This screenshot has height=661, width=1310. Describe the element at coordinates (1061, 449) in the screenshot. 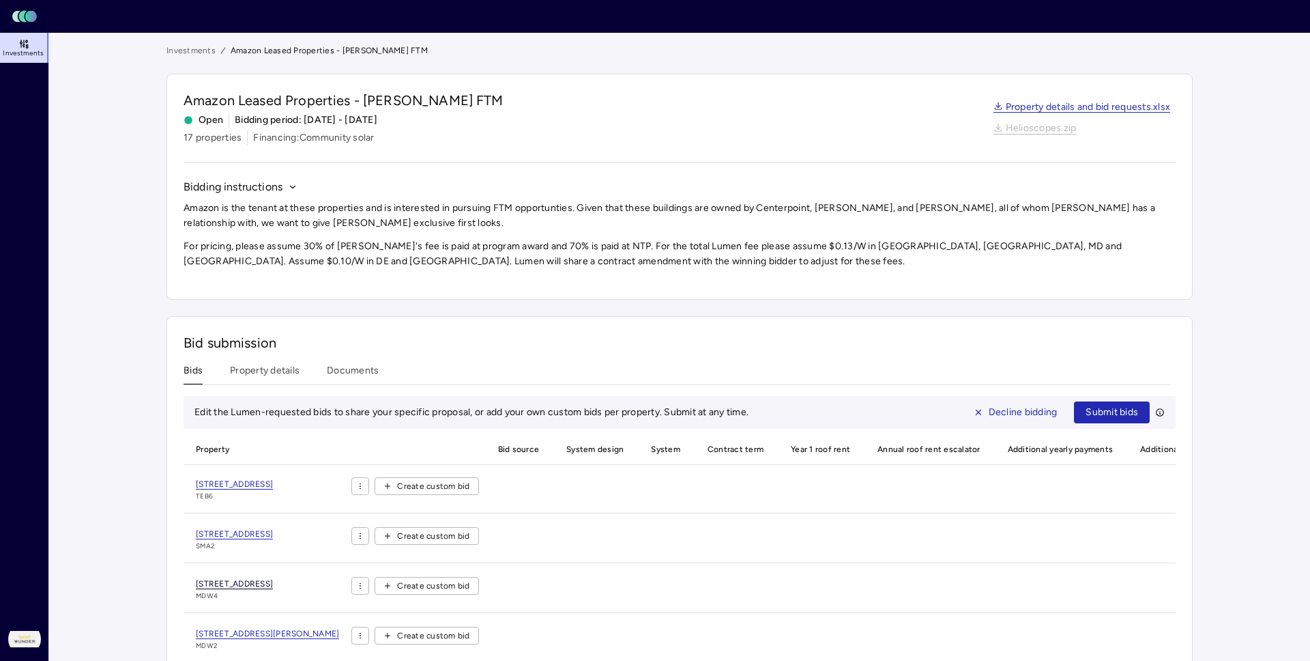

I see `span: Additional yearly payments` at that location.